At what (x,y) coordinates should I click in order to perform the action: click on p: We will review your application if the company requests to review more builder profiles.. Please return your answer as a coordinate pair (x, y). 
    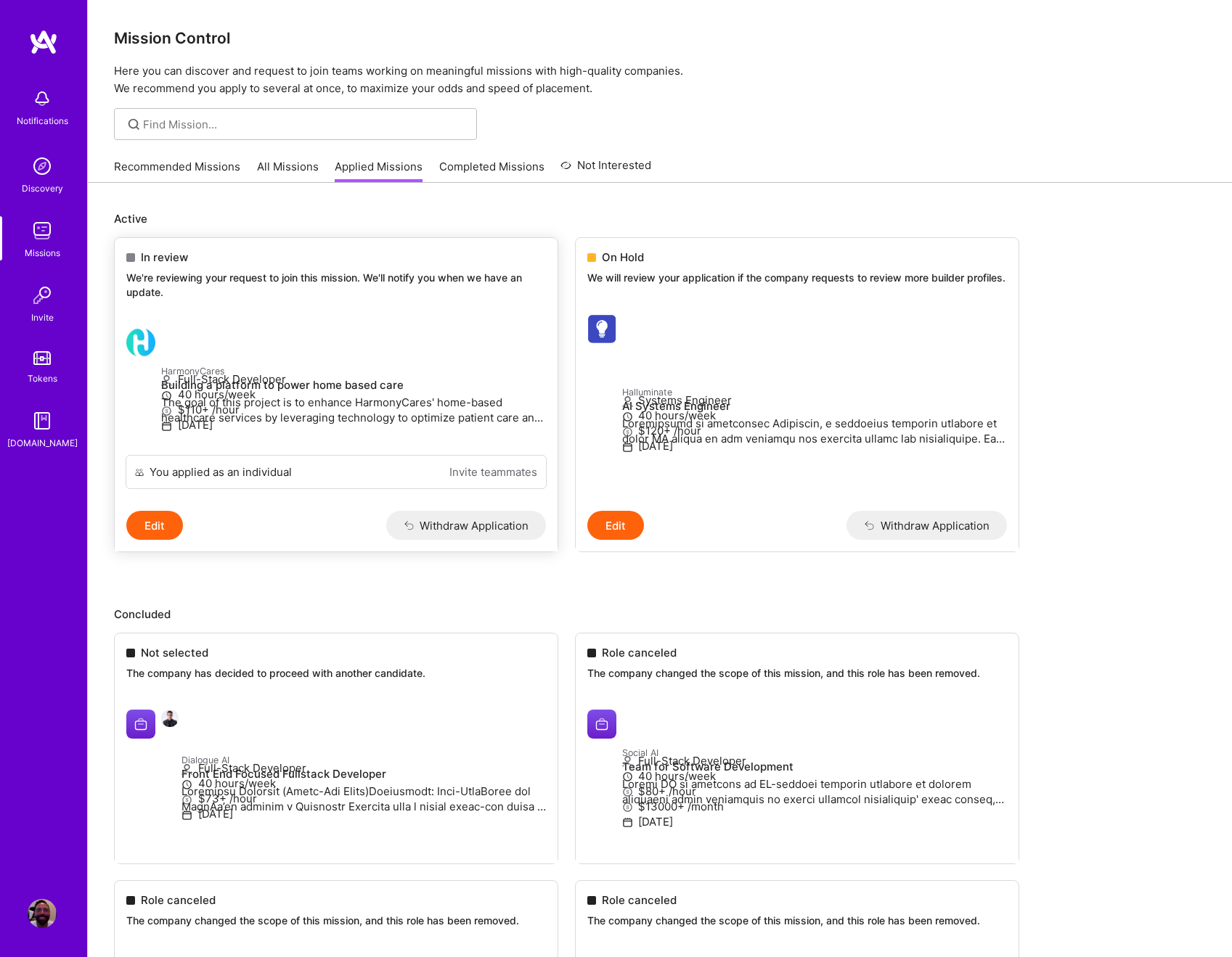
    Looking at the image, I should click on (798, 278).